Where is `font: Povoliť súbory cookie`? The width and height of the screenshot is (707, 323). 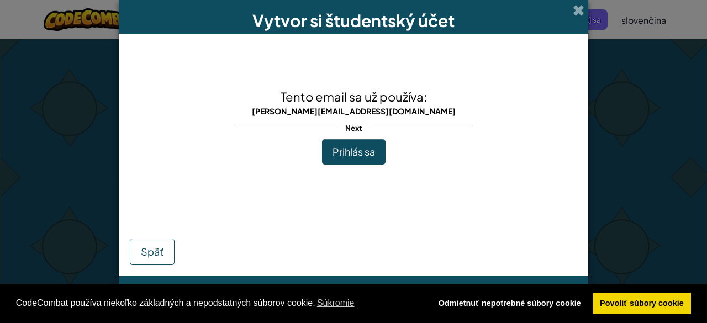 font: Povoliť súbory cookie is located at coordinates (642, 303).